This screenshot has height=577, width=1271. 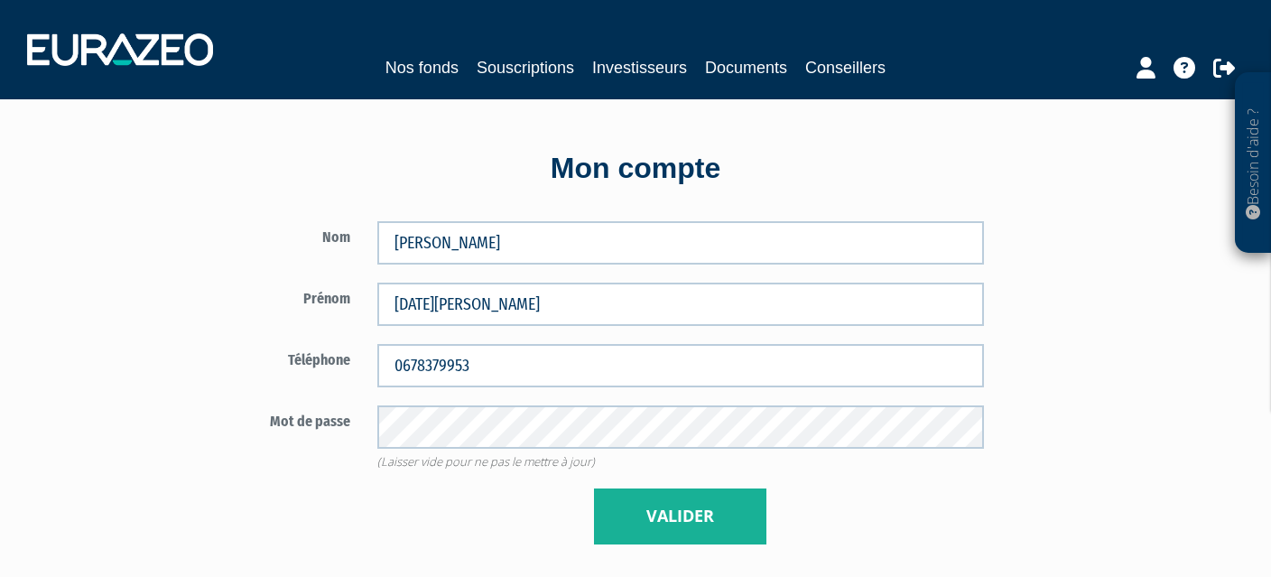 I want to click on label: Téléphone, so click(x=258, y=358).